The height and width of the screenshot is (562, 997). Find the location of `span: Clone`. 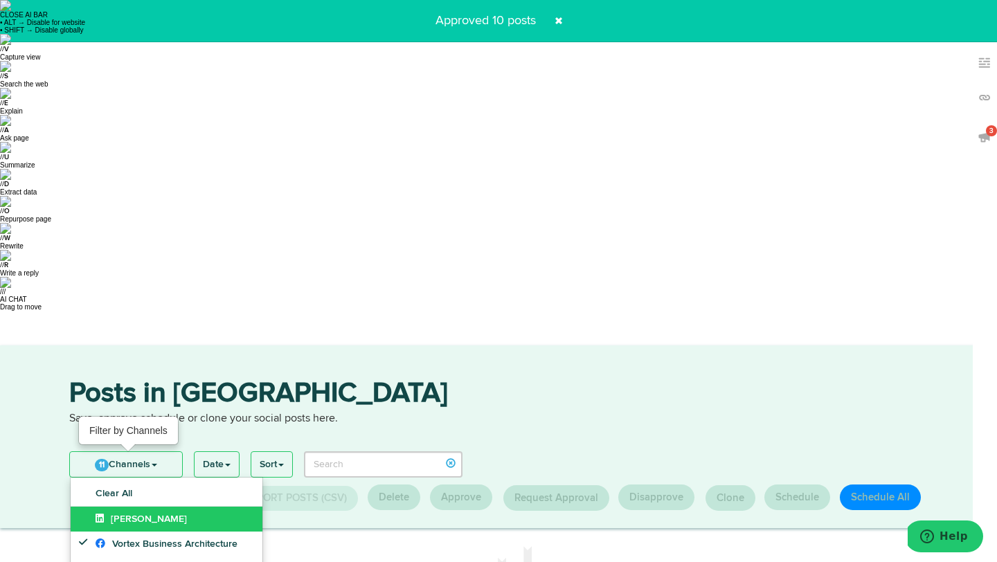

span: Clone is located at coordinates (730, 498).